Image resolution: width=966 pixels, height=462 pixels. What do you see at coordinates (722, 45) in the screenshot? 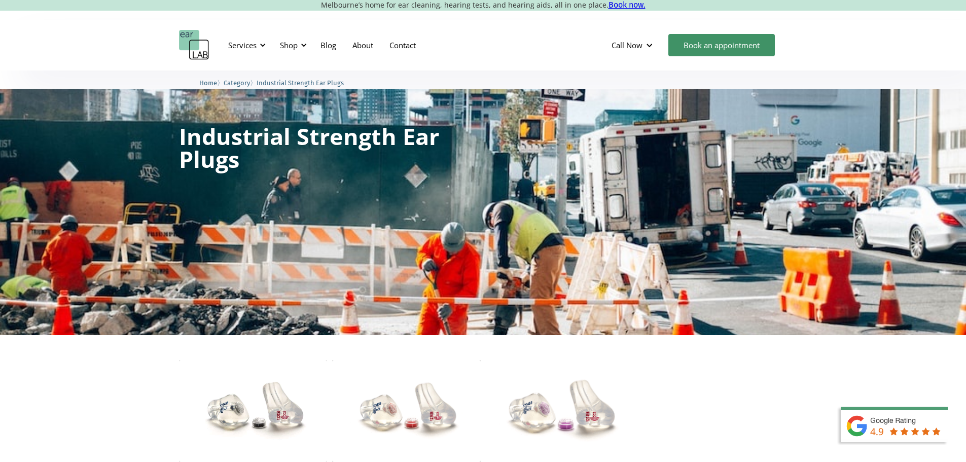
I see `a: Book an appointment` at bounding box center [722, 45].